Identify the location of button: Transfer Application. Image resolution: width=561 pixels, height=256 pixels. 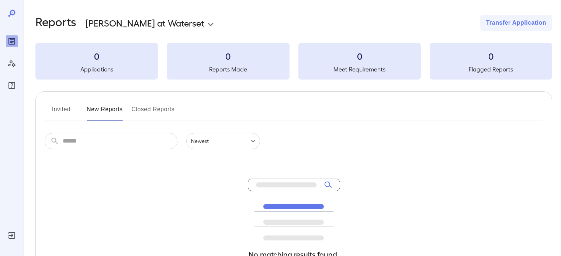
(516, 23).